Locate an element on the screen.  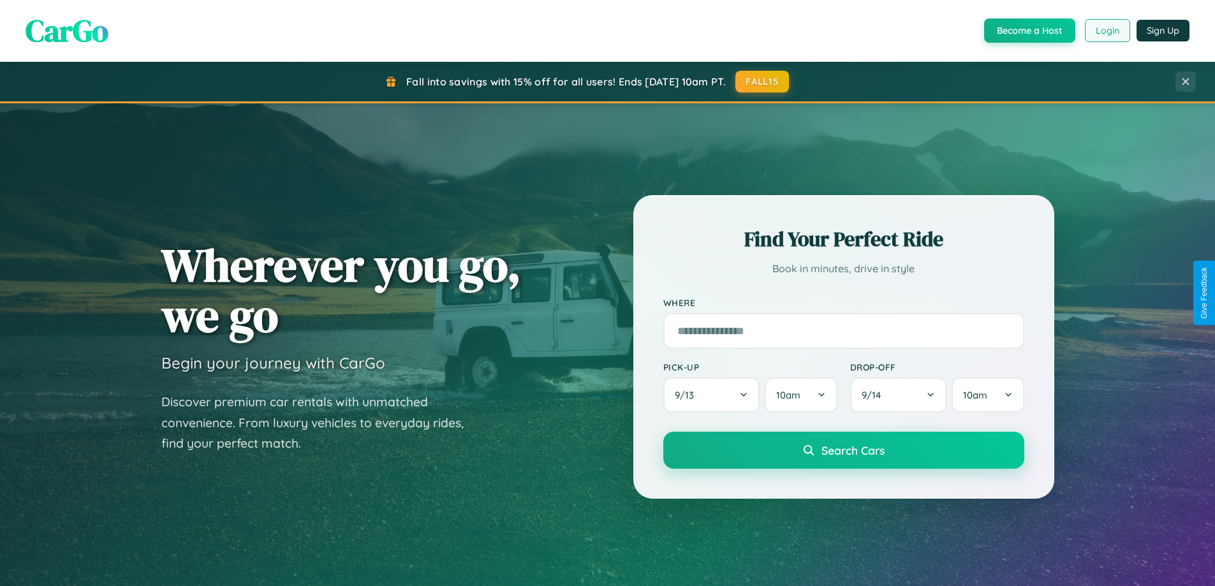
span: Search Cars is located at coordinates (853, 450).